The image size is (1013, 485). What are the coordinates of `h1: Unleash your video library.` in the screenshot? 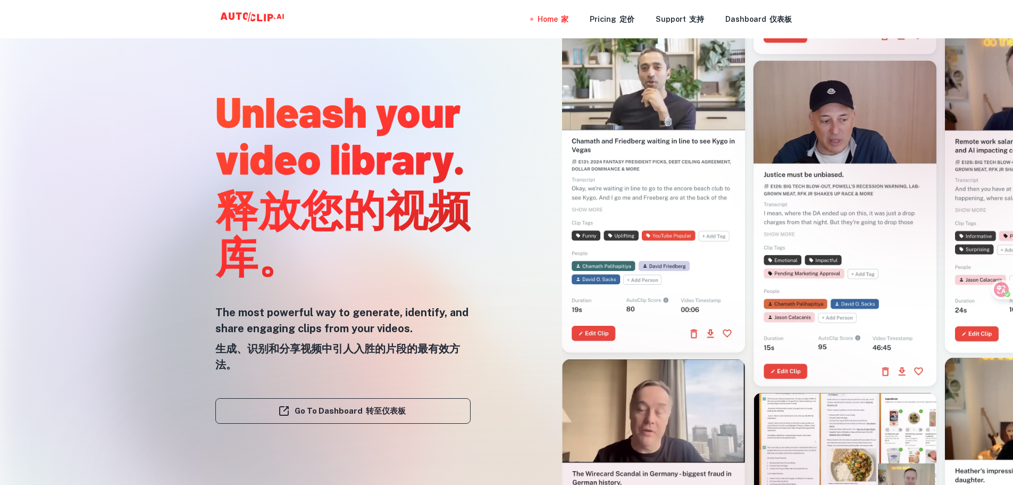 It's located at (343, 185).